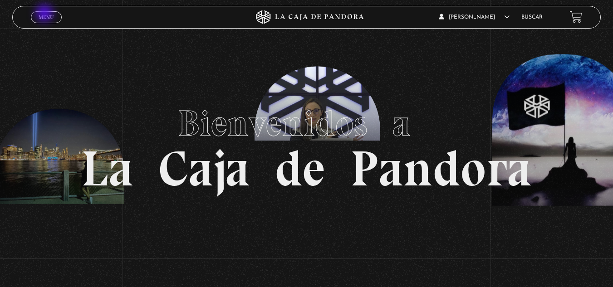 This screenshot has height=287, width=613. I want to click on a: Buscar, so click(531, 17).